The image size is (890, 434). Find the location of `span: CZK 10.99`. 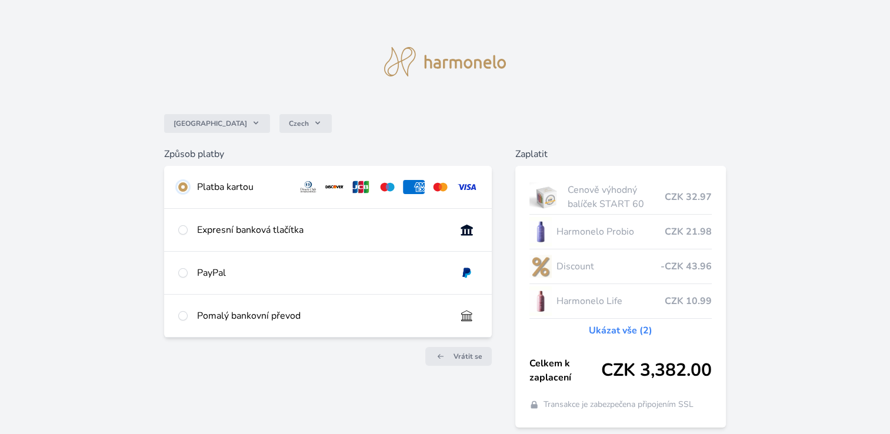

span: CZK 10.99 is located at coordinates (688, 301).